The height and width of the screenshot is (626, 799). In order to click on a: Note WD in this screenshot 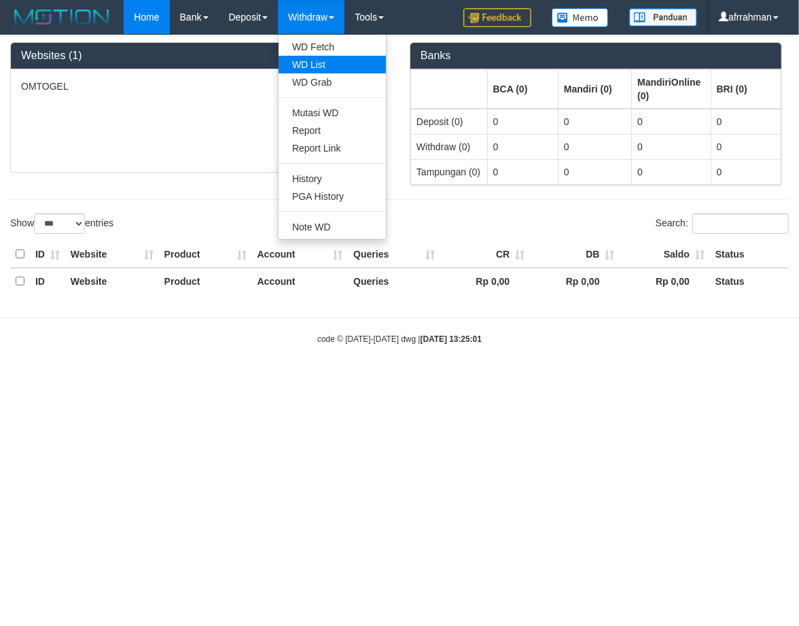, I will do `click(332, 227)`.